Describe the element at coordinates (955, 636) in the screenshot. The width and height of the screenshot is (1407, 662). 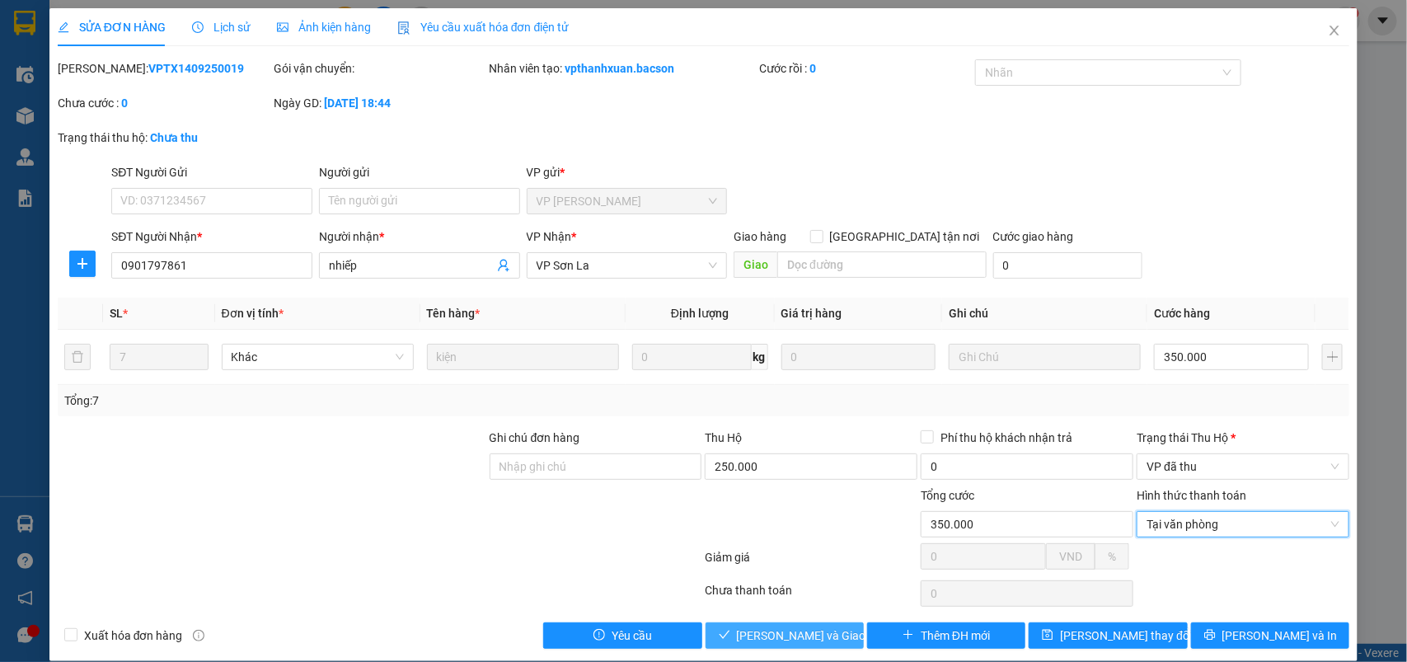
I see `span: Thêm ĐH mới` at that location.